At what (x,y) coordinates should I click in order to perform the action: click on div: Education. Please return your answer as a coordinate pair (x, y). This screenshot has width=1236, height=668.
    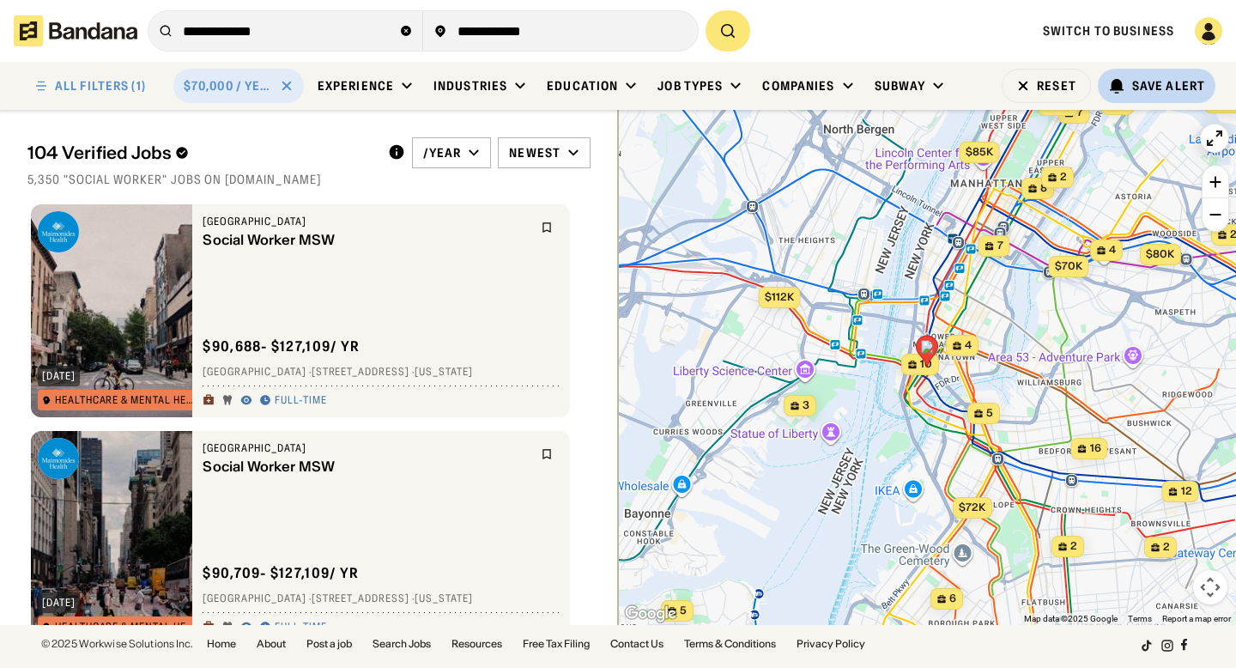
    Looking at the image, I should click on (582, 86).